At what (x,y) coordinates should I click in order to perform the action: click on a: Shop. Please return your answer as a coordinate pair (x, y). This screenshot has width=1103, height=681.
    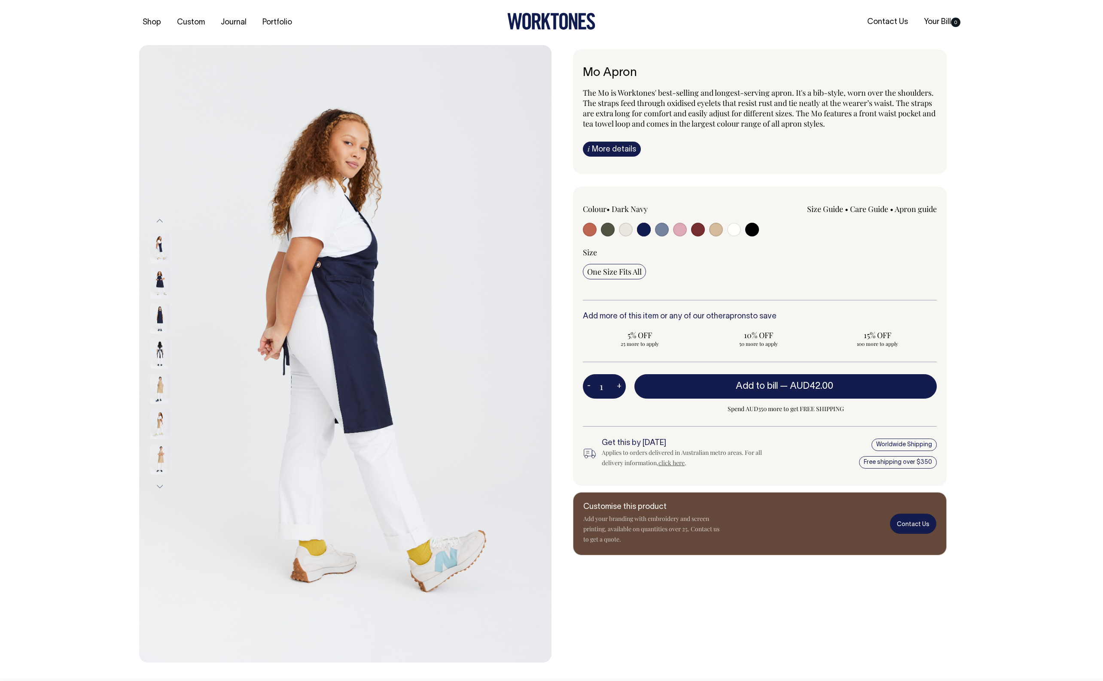
    Looking at the image, I should click on (152, 22).